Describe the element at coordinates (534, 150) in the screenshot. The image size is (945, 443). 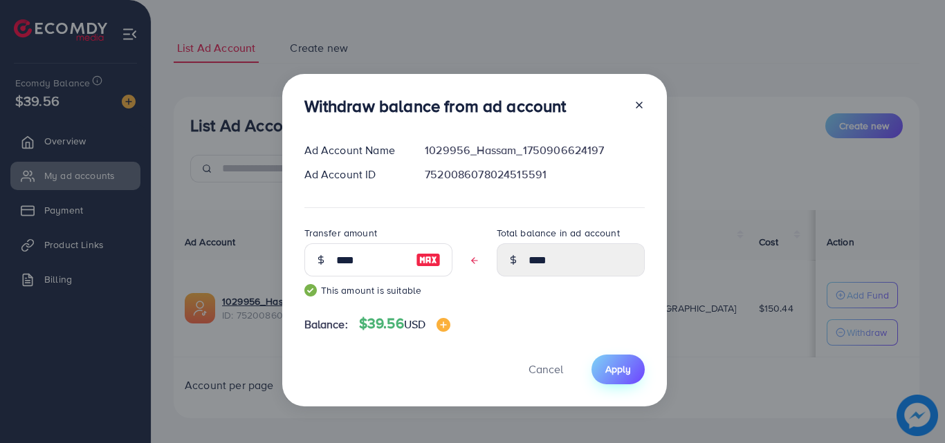
I see `div: 1029956_Hassam_1750906624197` at that location.